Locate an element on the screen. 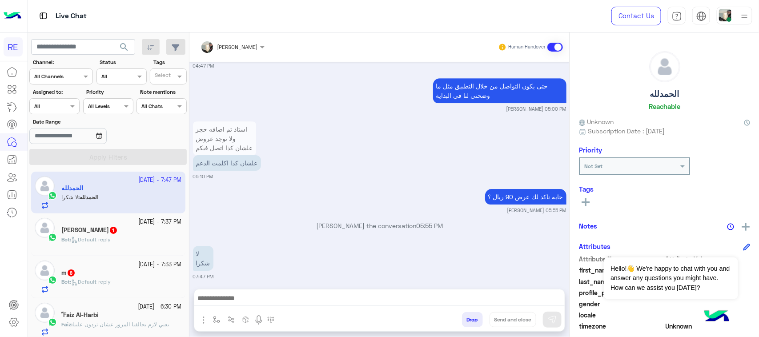 The height and width of the screenshot is (337, 759). img: hulul-logo.png is located at coordinates (716, 317).